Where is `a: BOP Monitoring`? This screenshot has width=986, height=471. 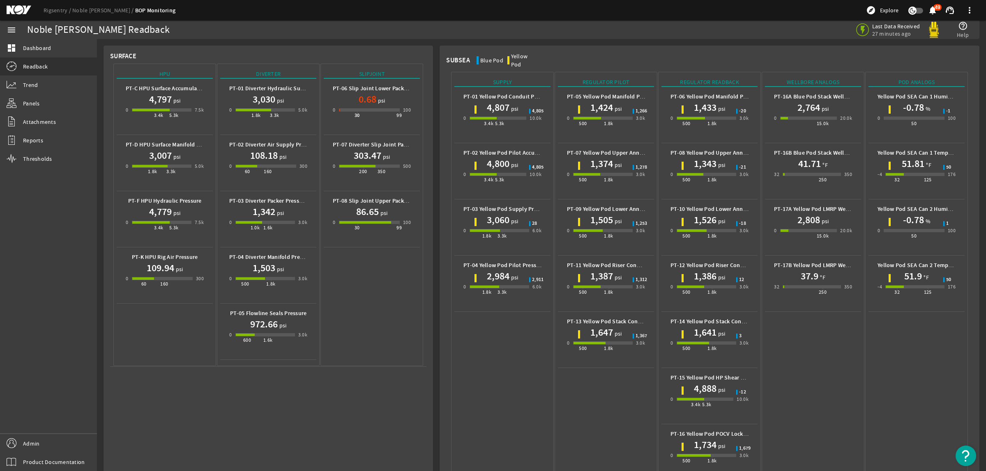
a: BOP Monitoring is located at coordinates (155, 10).